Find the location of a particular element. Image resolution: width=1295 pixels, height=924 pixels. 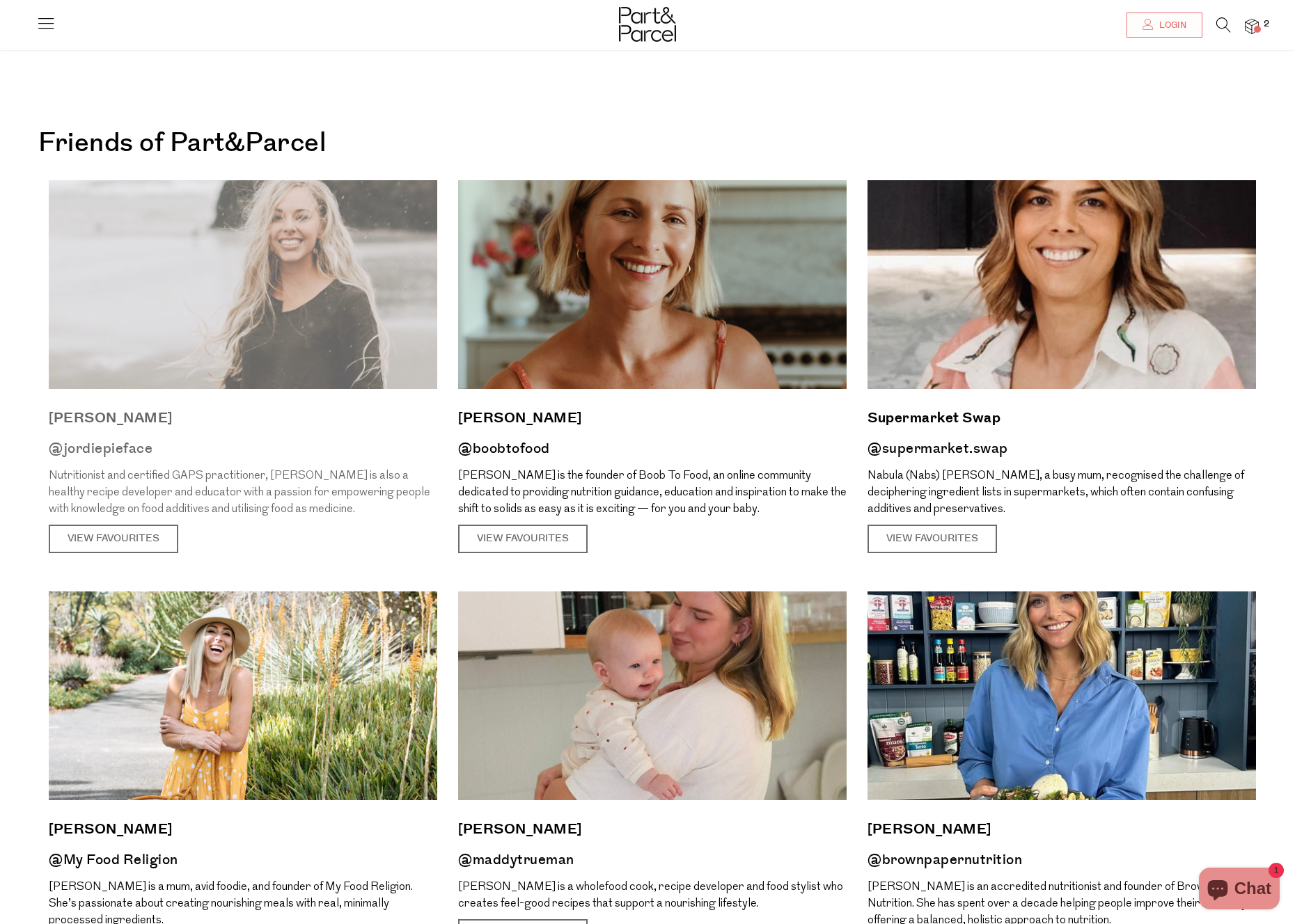

a: @maddytrueman is located at coordinates (516, 861).